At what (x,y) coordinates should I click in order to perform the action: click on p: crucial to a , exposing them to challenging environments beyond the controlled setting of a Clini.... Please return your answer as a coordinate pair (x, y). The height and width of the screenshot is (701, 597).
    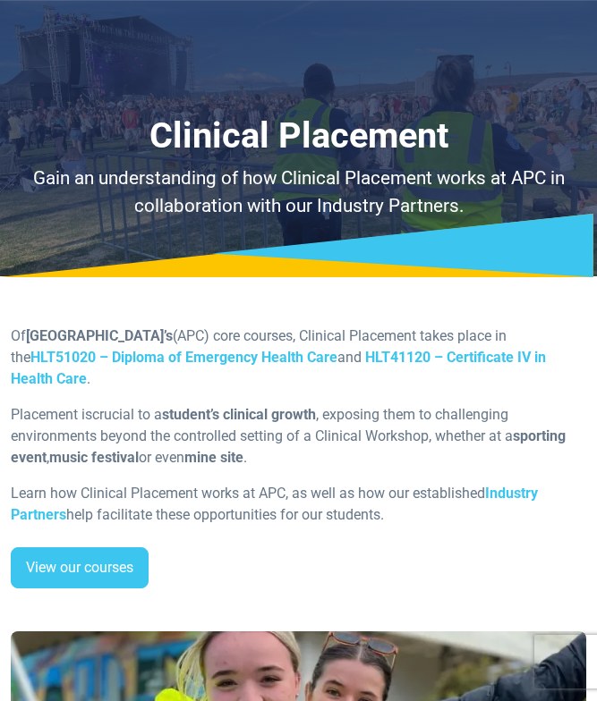
    Looking at the image, I should click on (298, 437).